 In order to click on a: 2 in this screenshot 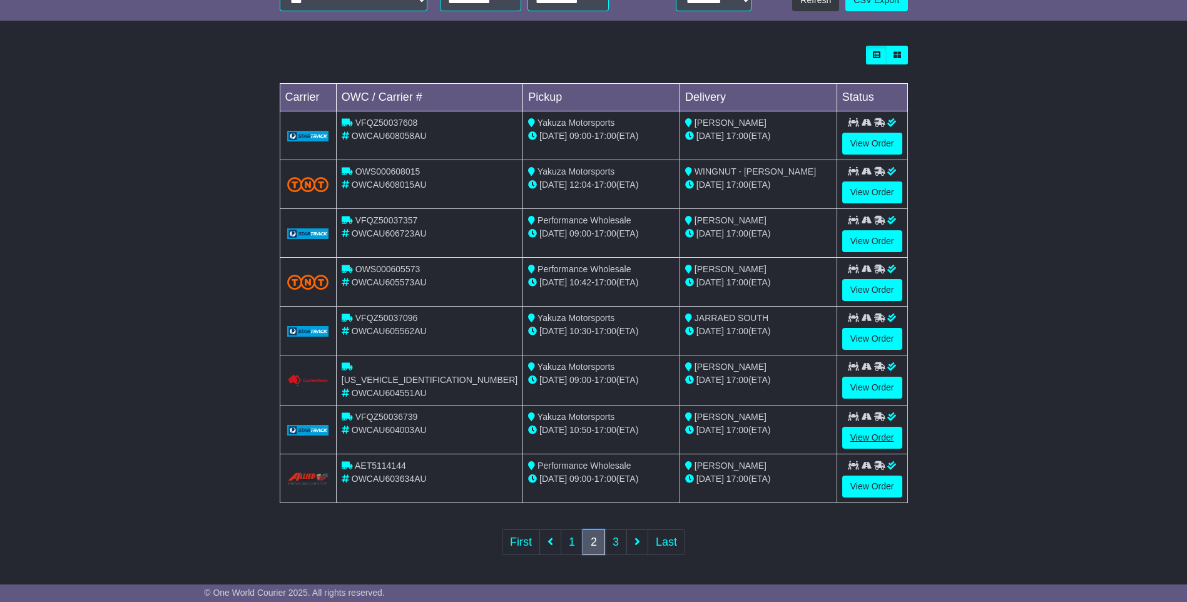, I will do `click(594, 542)`.